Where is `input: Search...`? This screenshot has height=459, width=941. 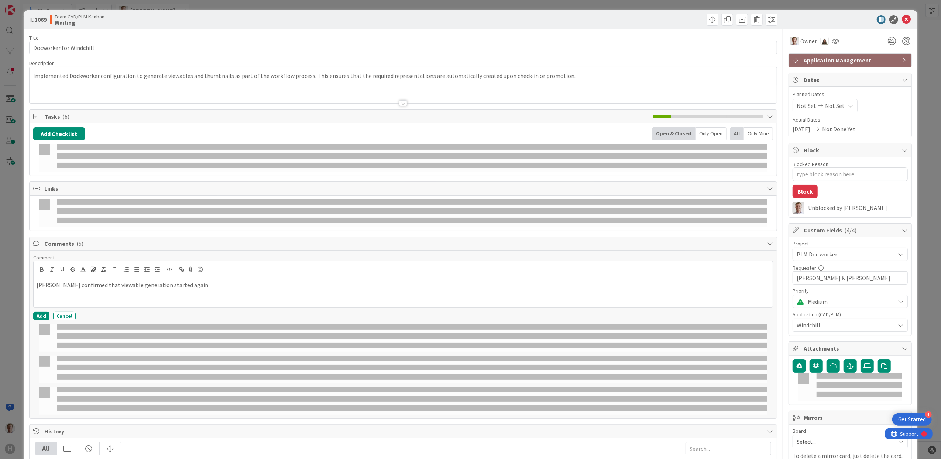 input: Search... is located at coordinates (729, 448).